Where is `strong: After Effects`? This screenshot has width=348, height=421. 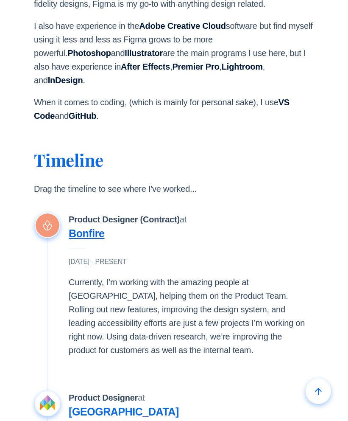 strong: After Effects is located at coordinates (145, 67).